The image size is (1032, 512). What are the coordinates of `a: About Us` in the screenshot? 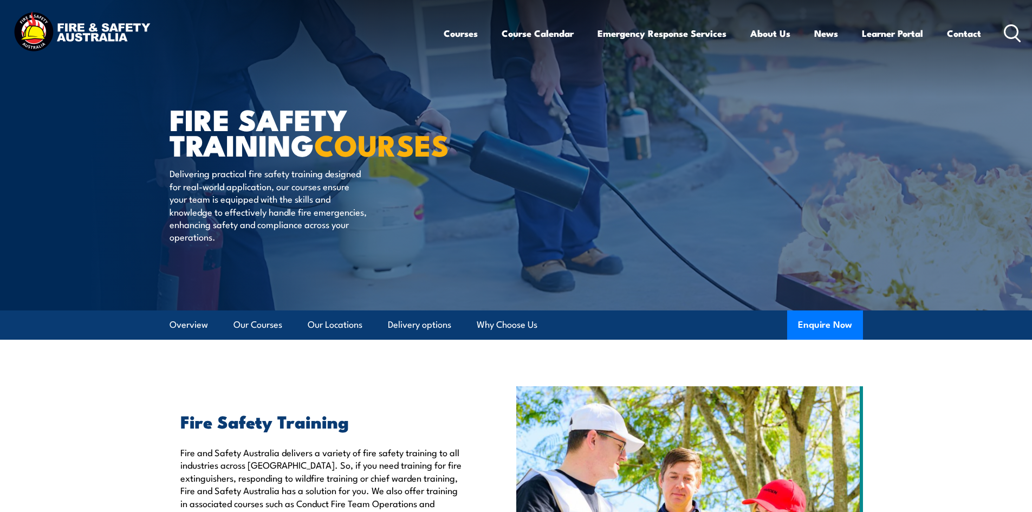 It's located at (770, 33).